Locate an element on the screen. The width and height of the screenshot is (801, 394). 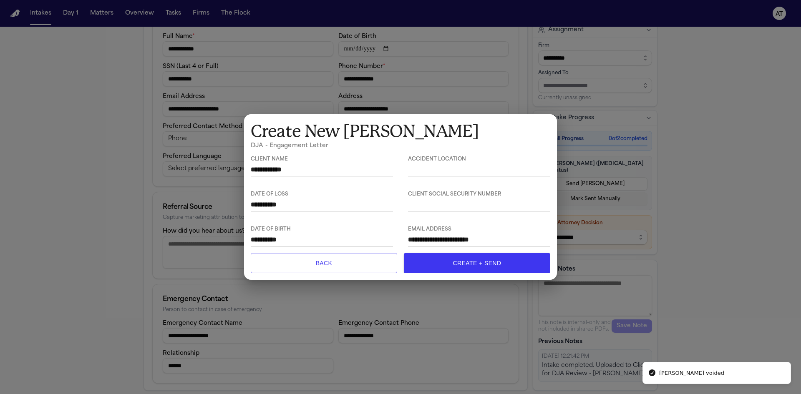
span: Accident Location is located at coordinates (479, 159).